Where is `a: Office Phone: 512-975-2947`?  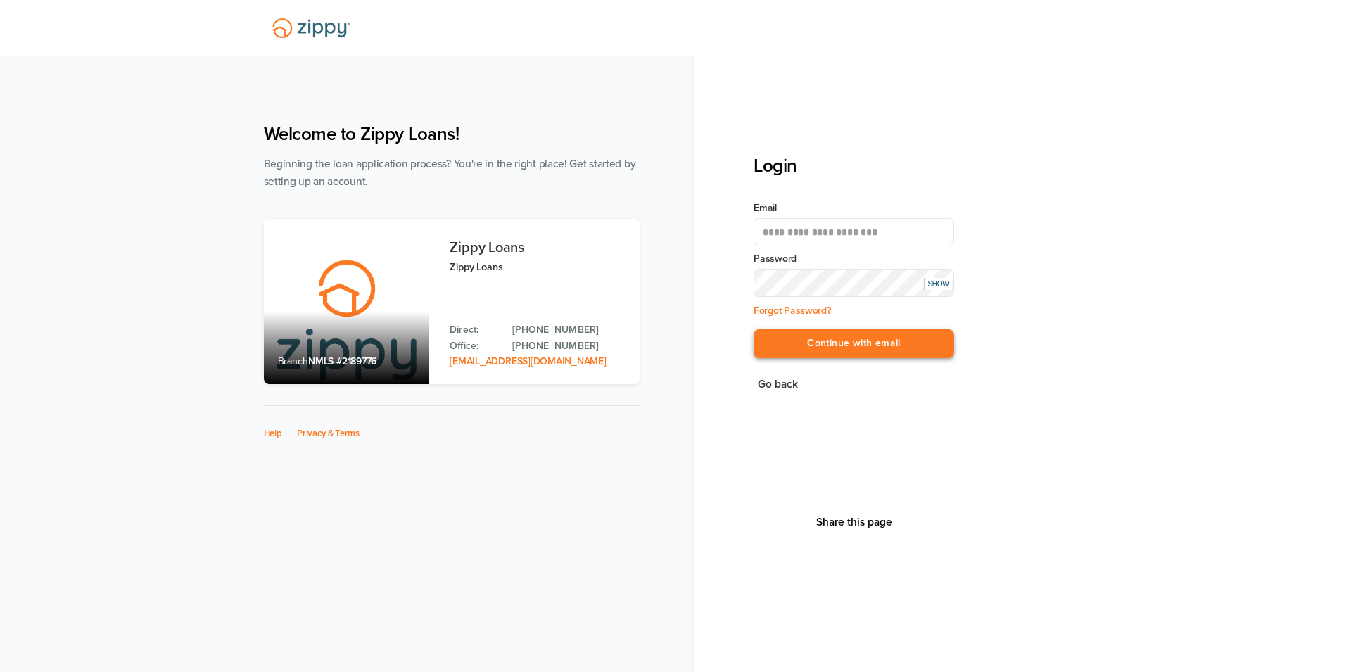
a: Office Phone: 512-975-2947 is located at coordinates (568, 346).